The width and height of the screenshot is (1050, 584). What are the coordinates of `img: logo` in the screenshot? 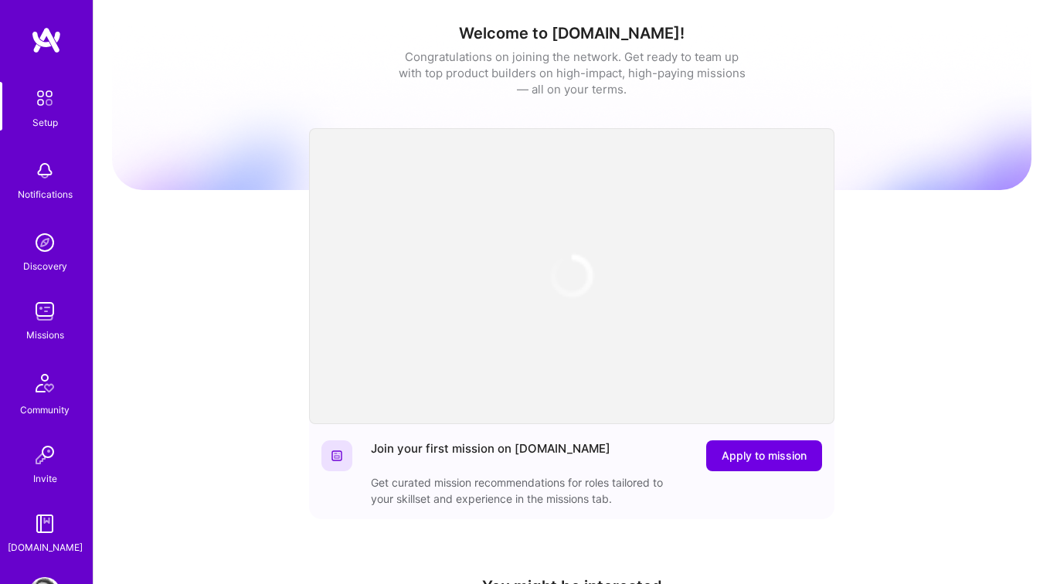 It's located at (46, 40).